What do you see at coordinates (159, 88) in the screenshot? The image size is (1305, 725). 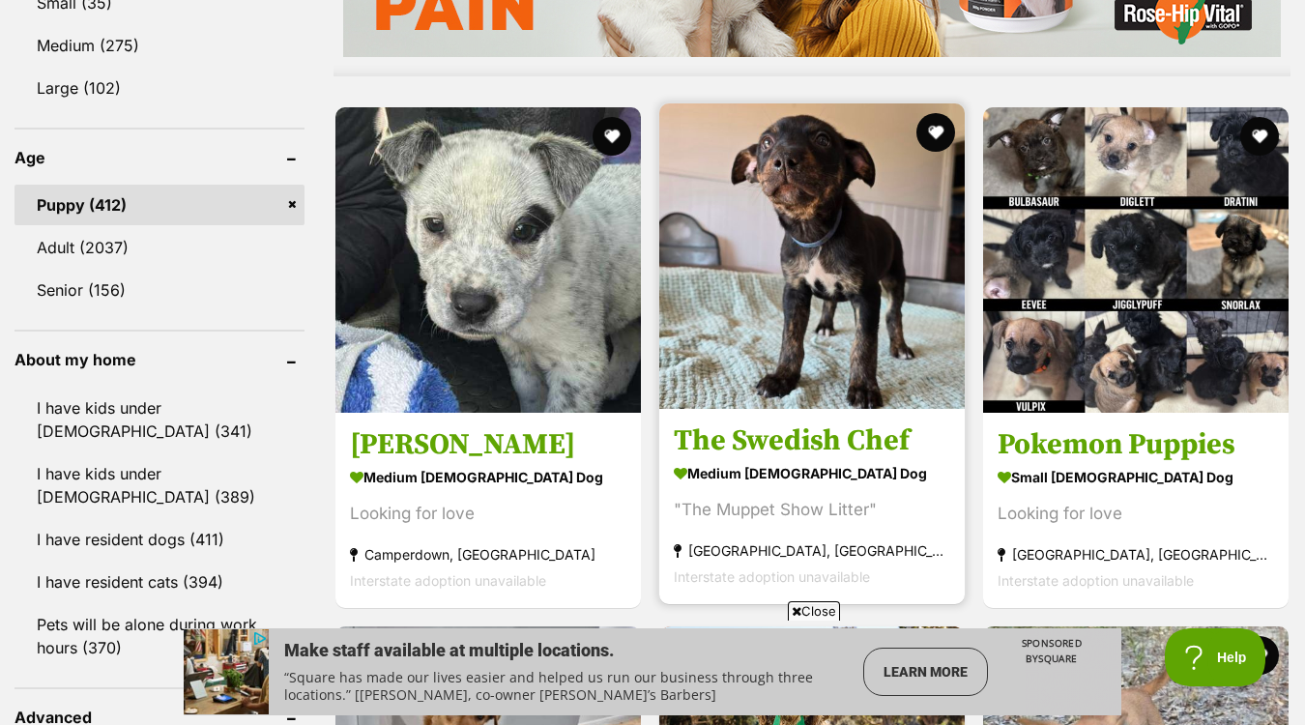 I see `a: Large (102)` at bounding box center [159, 88].